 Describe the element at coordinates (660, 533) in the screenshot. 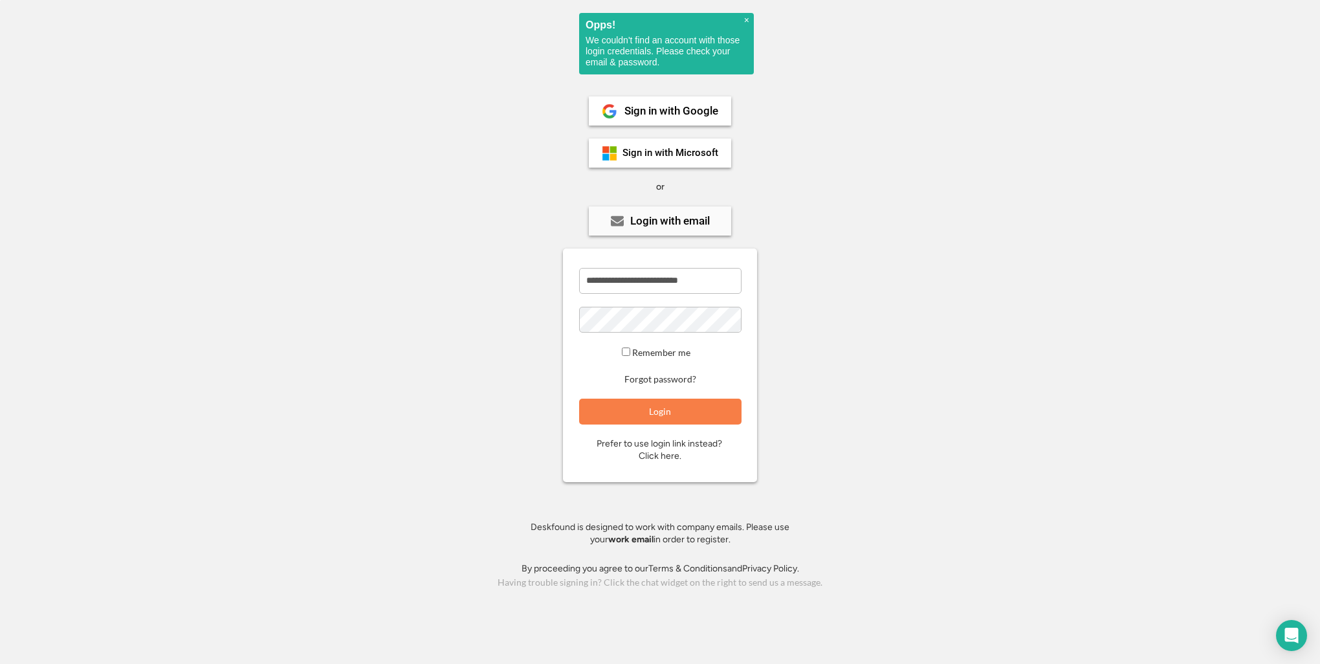

I see `div: Deskfound is designed to work with company emails. Please use your in order to register.` at that location.